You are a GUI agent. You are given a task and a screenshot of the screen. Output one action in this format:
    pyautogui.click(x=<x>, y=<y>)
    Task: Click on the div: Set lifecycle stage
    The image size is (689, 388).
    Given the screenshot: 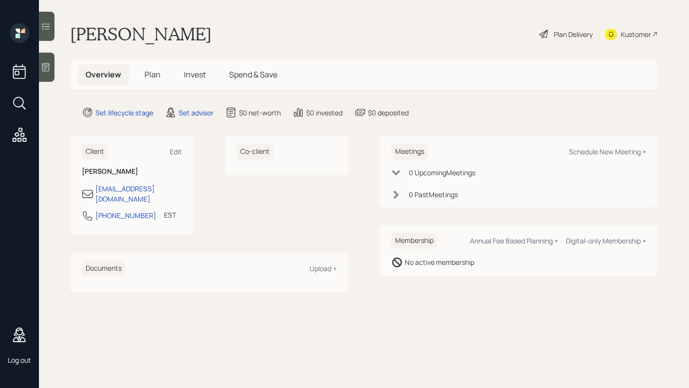 What is the action you would take?
    pyautogui.click(x=124, y=112)
    